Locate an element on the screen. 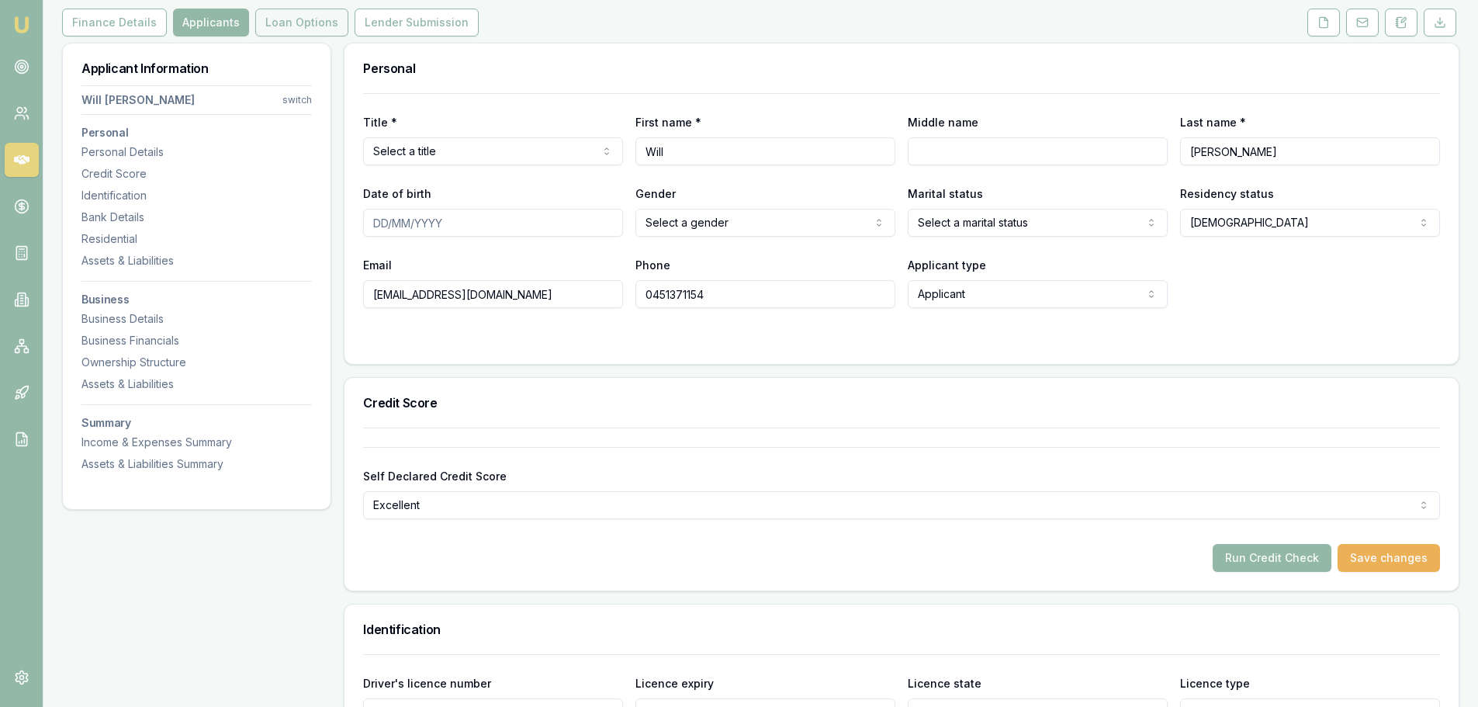  img: emu-icon-u.png is located at coordinates (22, 25).